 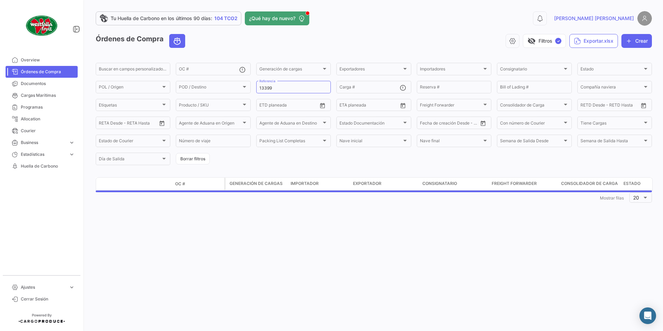 What do you see at coordinates (177, 41) in the screenshot?
I see `button: Ocean` at bounding box center [177, 41].